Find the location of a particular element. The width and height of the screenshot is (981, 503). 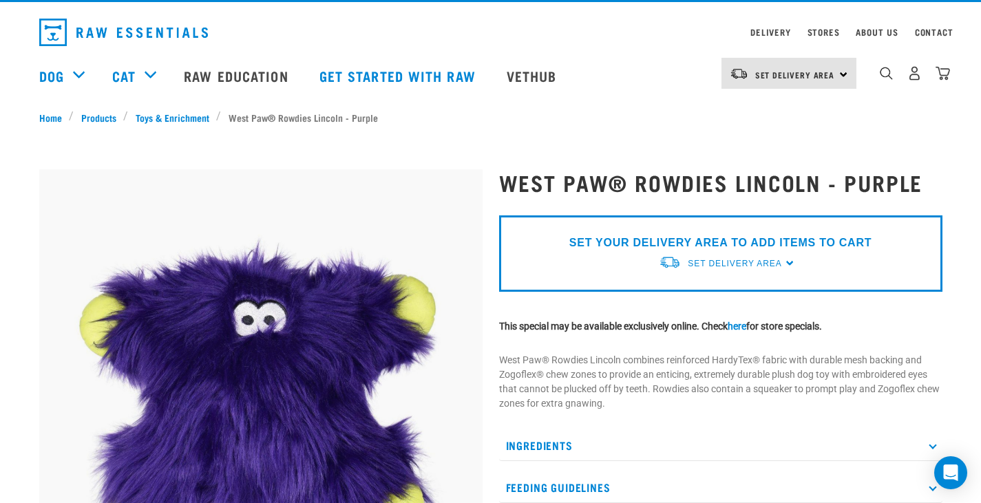

p: SET YOUR DELIVERY AREA TO ADD ITEMS TO CART is located at coordinates (720, 243).